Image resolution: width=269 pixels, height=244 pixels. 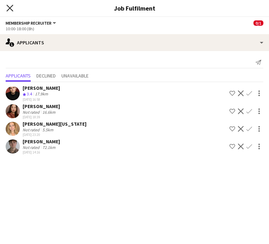 I want to click on span: 0/1, so click(x=258, y=23).